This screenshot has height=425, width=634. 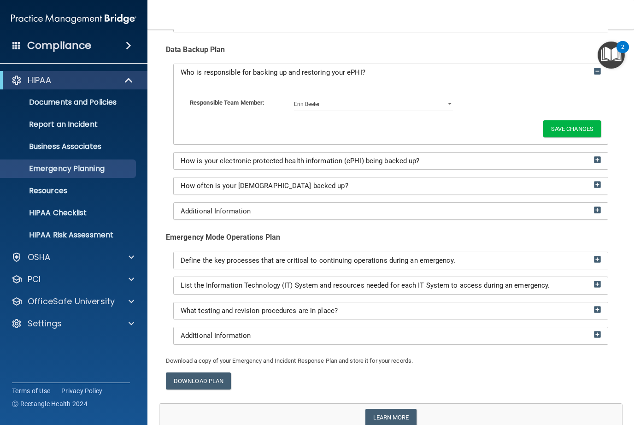 I want to click on p: HIPAA Checklist, so click(x=69, y=213).